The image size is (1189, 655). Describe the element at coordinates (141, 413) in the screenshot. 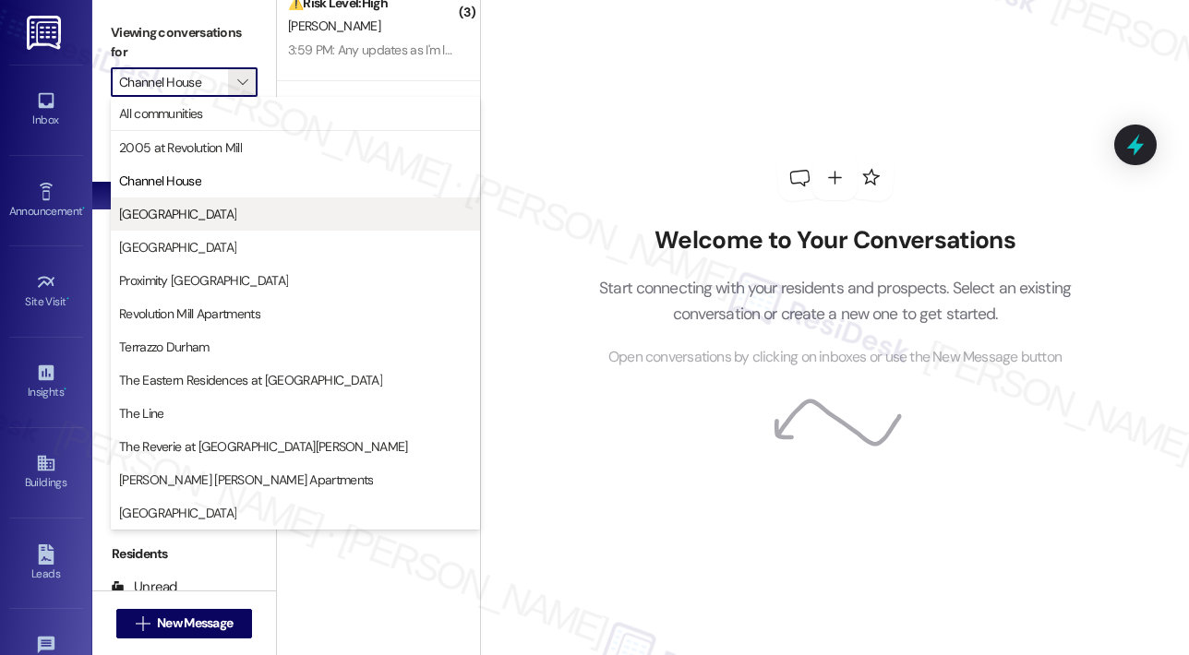

I see `span: The Line` at that location.